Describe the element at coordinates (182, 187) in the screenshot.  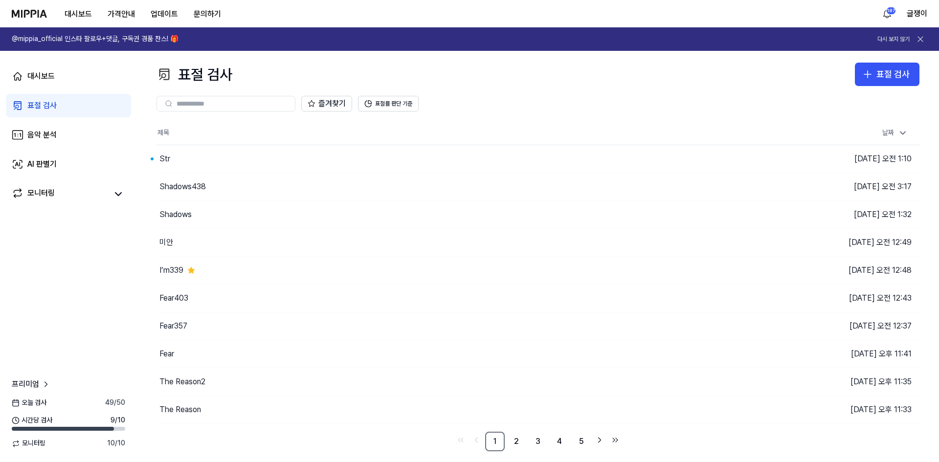
I see `div: Shadows438` at that location.